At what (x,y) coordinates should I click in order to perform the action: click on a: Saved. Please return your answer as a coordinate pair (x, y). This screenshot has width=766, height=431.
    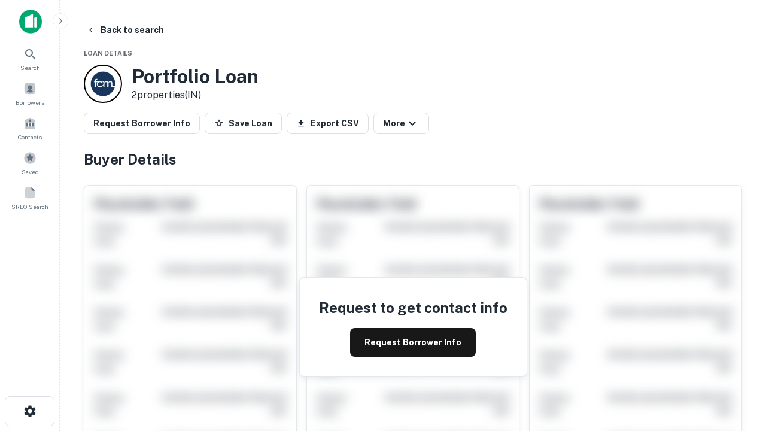
    Looking at the image, I should click on (30, 163).